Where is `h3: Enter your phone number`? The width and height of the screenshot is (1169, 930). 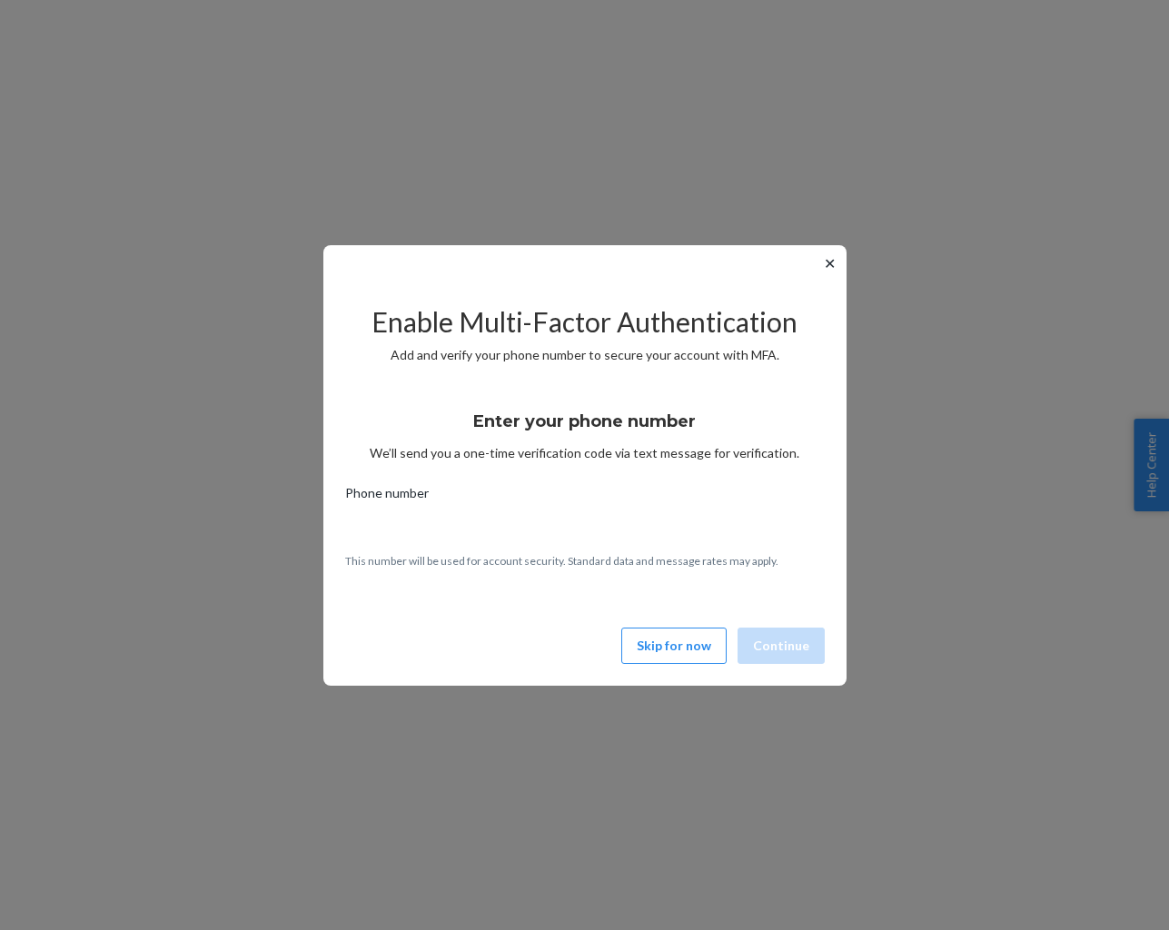
h3: Enter your phone number is located at coordinates (584, 422).